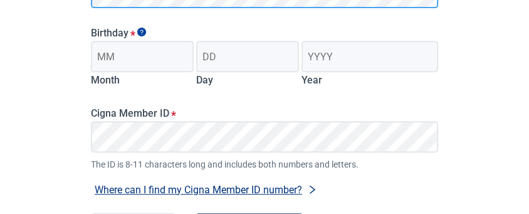 This screenshot has width=529, height=214. Describe the element at coordinates (206, 189) in the screenshot. I see `button: Where can I find my Cigna Member ID number?` at that location.